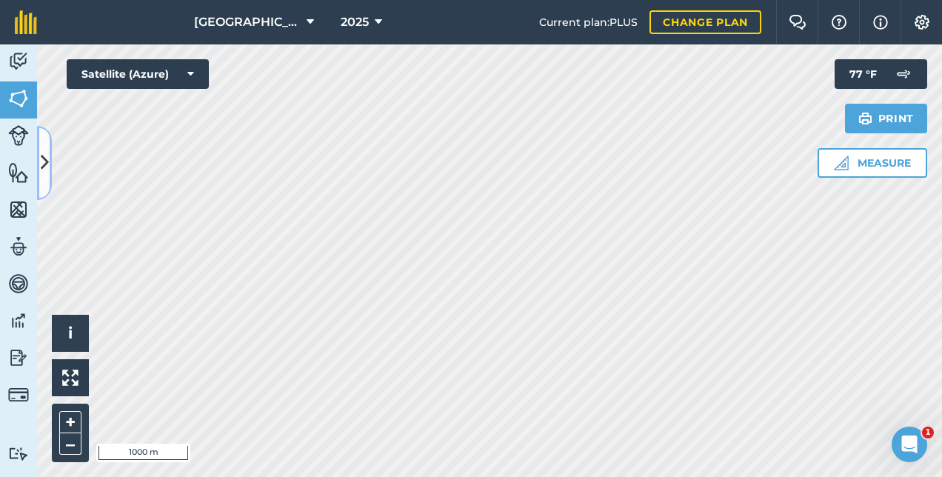 This screenshot has width=942, height=477. Describe the element at coordinates (839, 22) in the screenshot. I see `img: A question mark icon` at that location.